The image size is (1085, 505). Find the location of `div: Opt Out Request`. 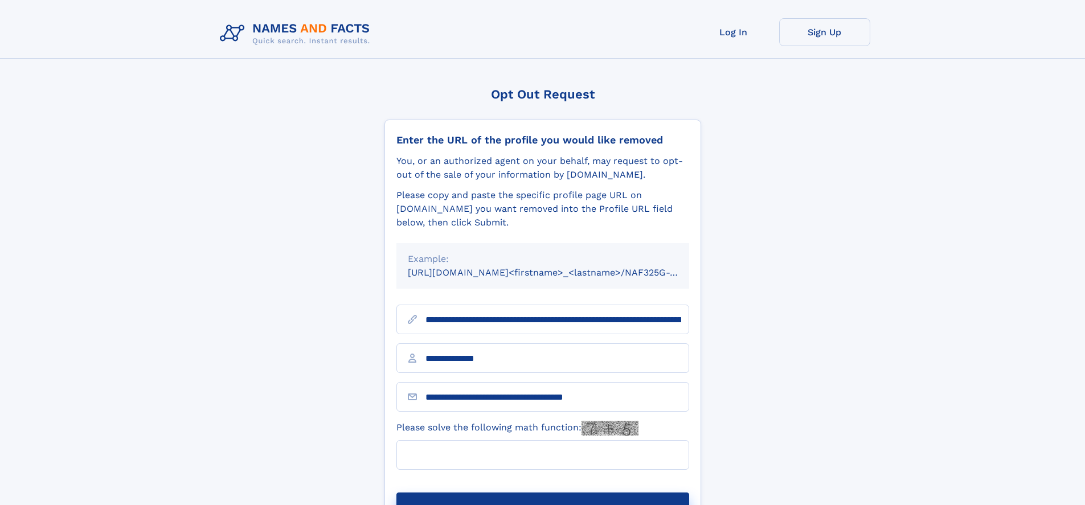

div: Opt Out Request is located at coordinates (543, 94).